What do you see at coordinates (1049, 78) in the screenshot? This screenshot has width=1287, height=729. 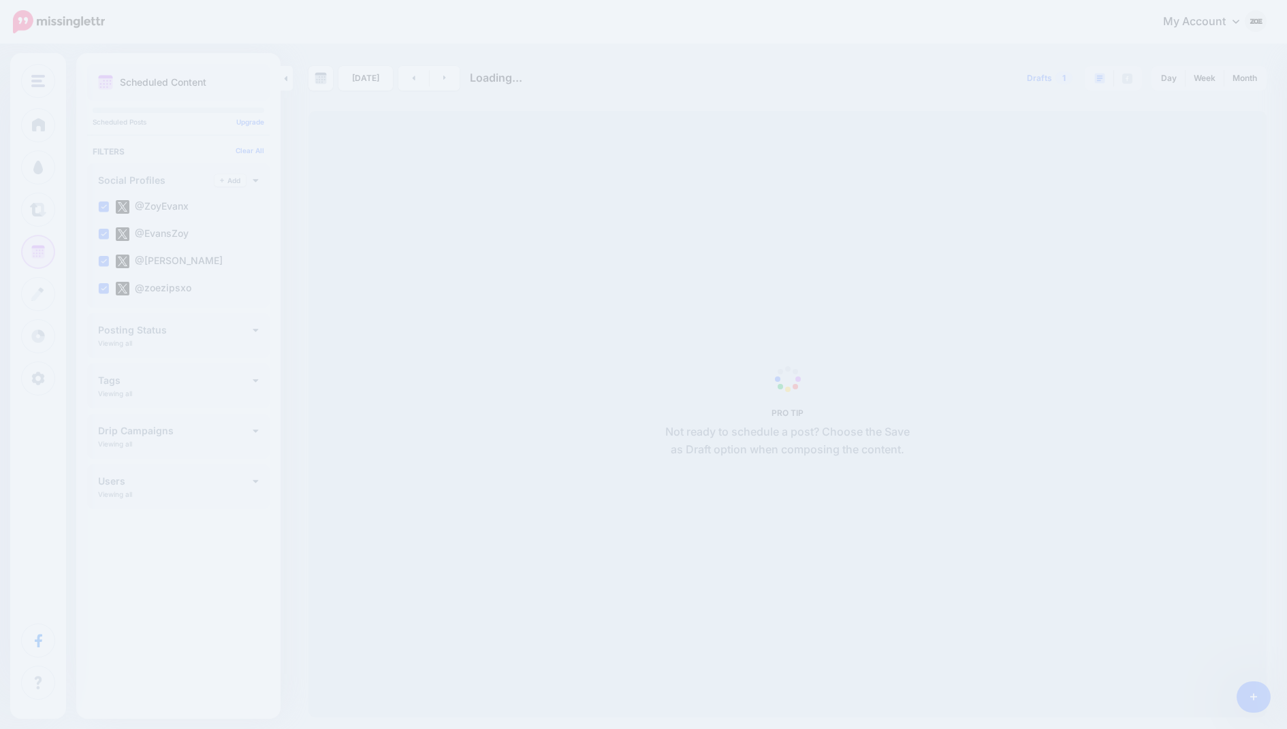 I see `a: Drafts1` at bounding box center [1049, 78].